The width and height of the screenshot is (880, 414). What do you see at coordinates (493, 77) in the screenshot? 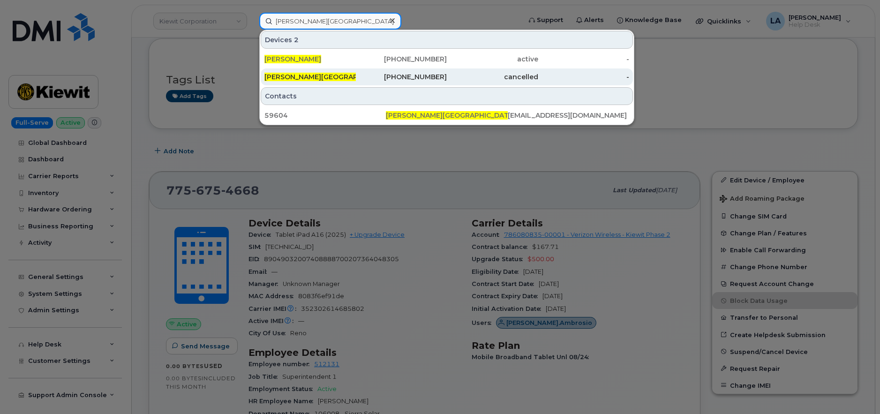
I see `div: cancelled` at bounding box center [493, 77].